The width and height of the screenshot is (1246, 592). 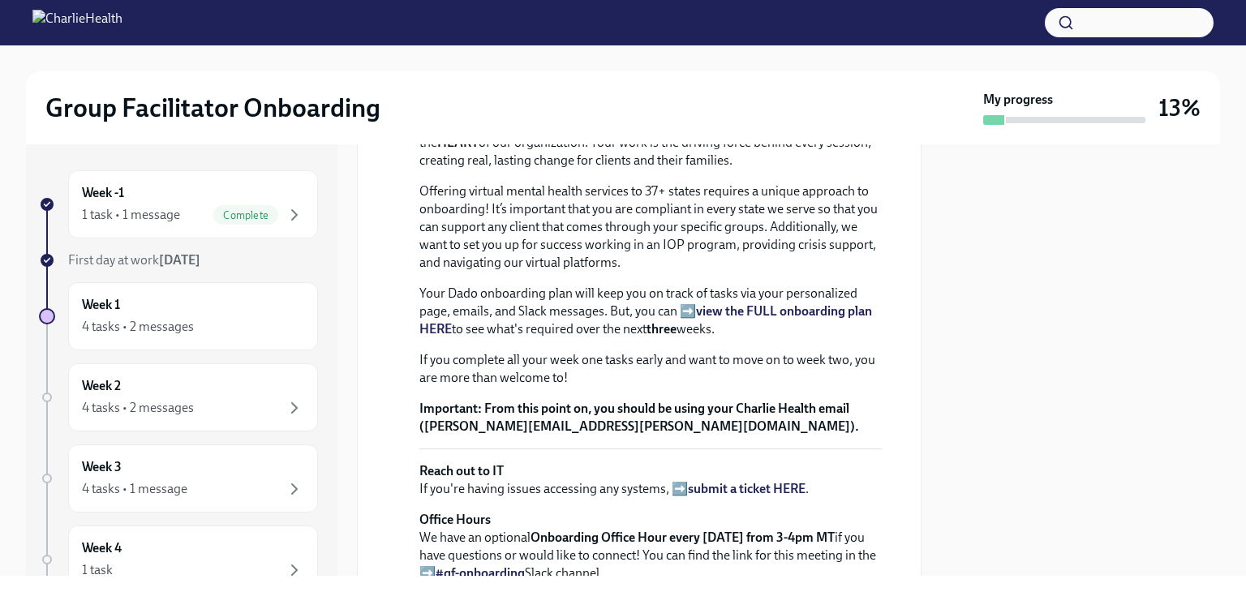 What do you see at coordinates (246, 215) in the screenshot?
I see `span: Complete` at bounding box center [246, 215].